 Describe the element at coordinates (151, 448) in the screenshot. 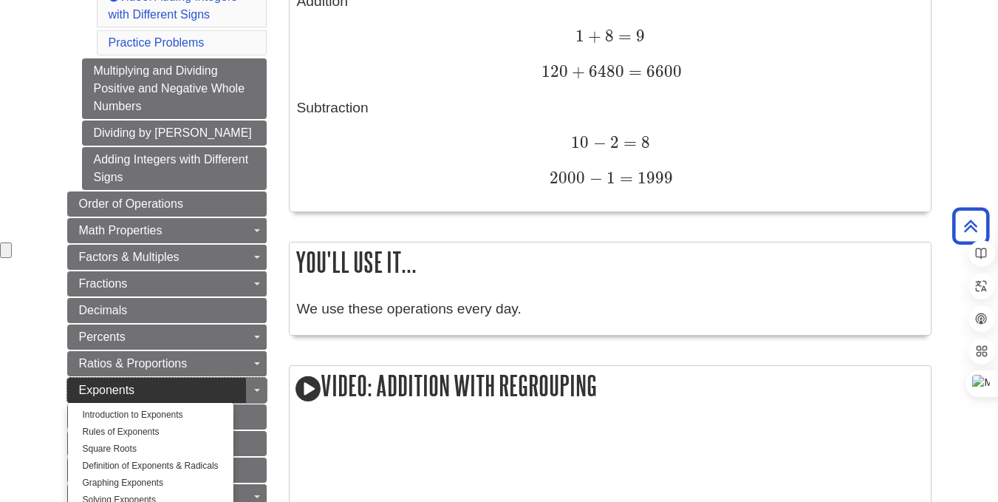

I see `a: Square Roots` at that location.